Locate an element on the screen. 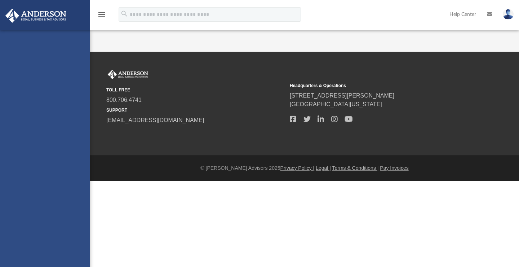 This screenshot has height=267, width=519. a: Legal | is located at coordinates (324, 168).